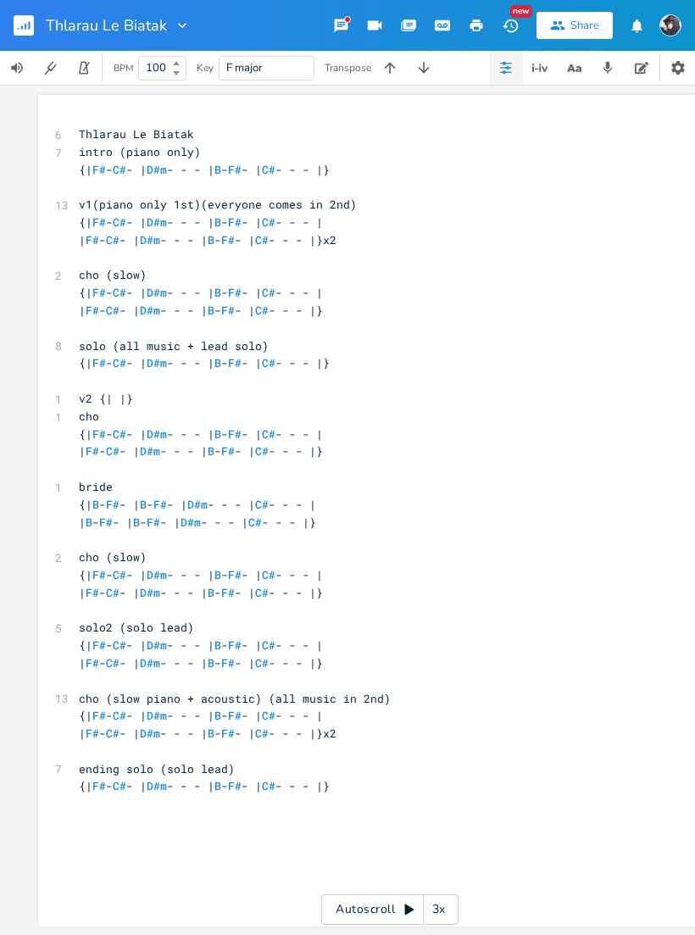  What do you see at coordinates (123, 68) in the screenshot?
I see `div: BPM` at bounding box center [123, 68].